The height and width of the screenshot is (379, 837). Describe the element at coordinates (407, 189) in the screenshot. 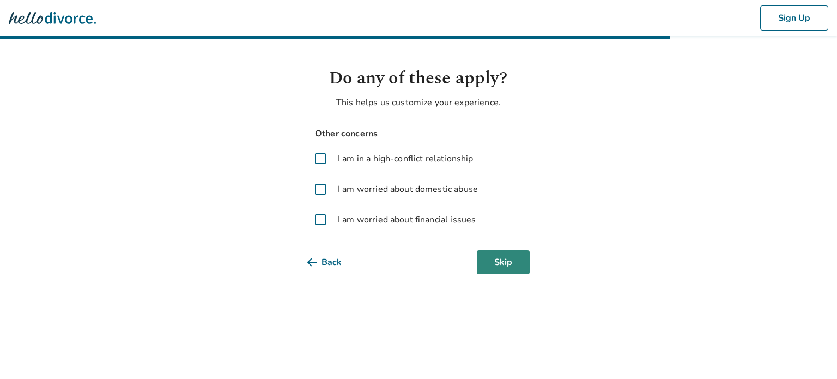

I see `span: I am worried about domestic abuse` at that location.